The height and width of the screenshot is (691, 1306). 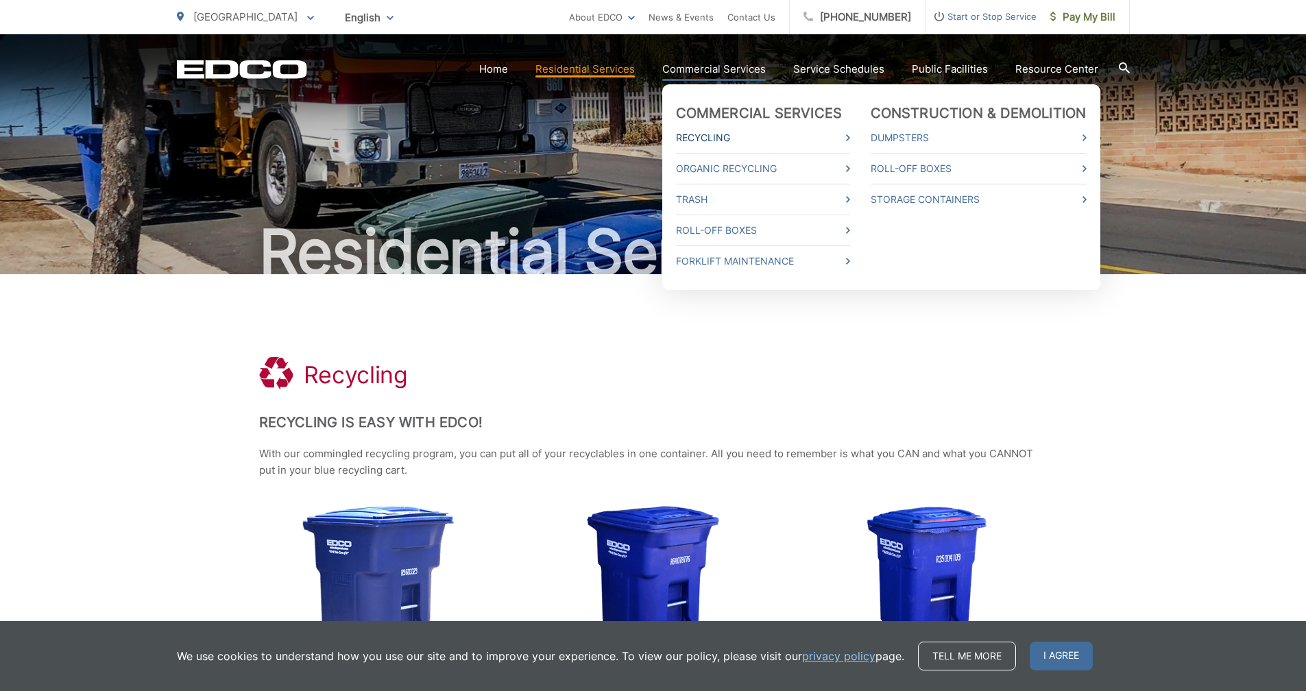 What do you see at coordinates (369, 17) in the screenshot?
I see `span: English` at bounding box center [369, 17].